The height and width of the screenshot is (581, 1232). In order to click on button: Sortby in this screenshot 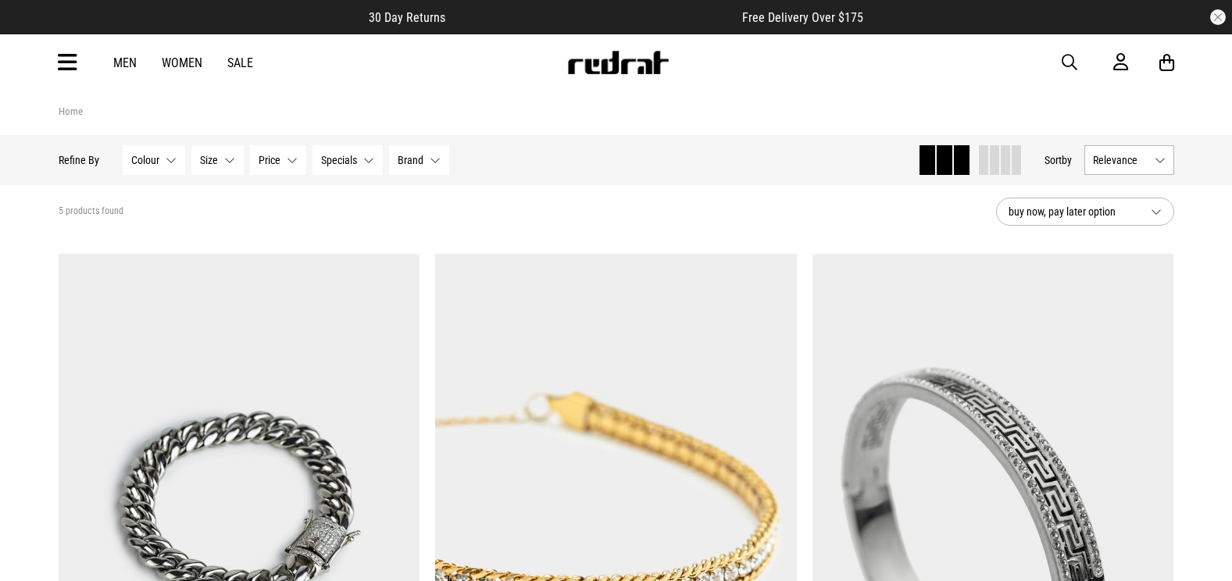, I will do `click(1058, 160)`.